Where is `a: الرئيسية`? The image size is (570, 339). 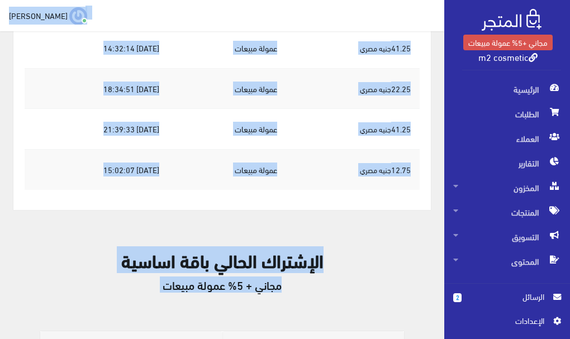 a: الرئيسية is located at coordinates (507, 89).